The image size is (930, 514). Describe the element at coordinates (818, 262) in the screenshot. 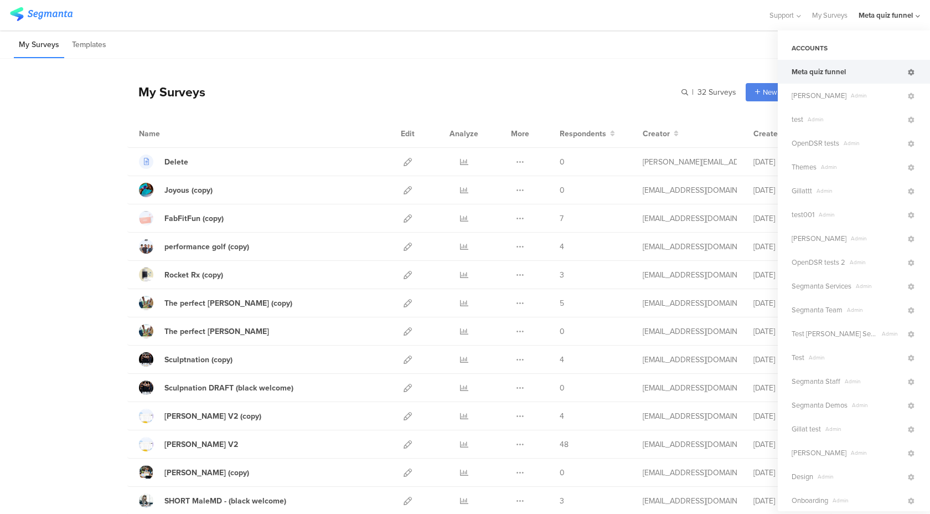

I see `span: OpenDSR tests 2` at that location.